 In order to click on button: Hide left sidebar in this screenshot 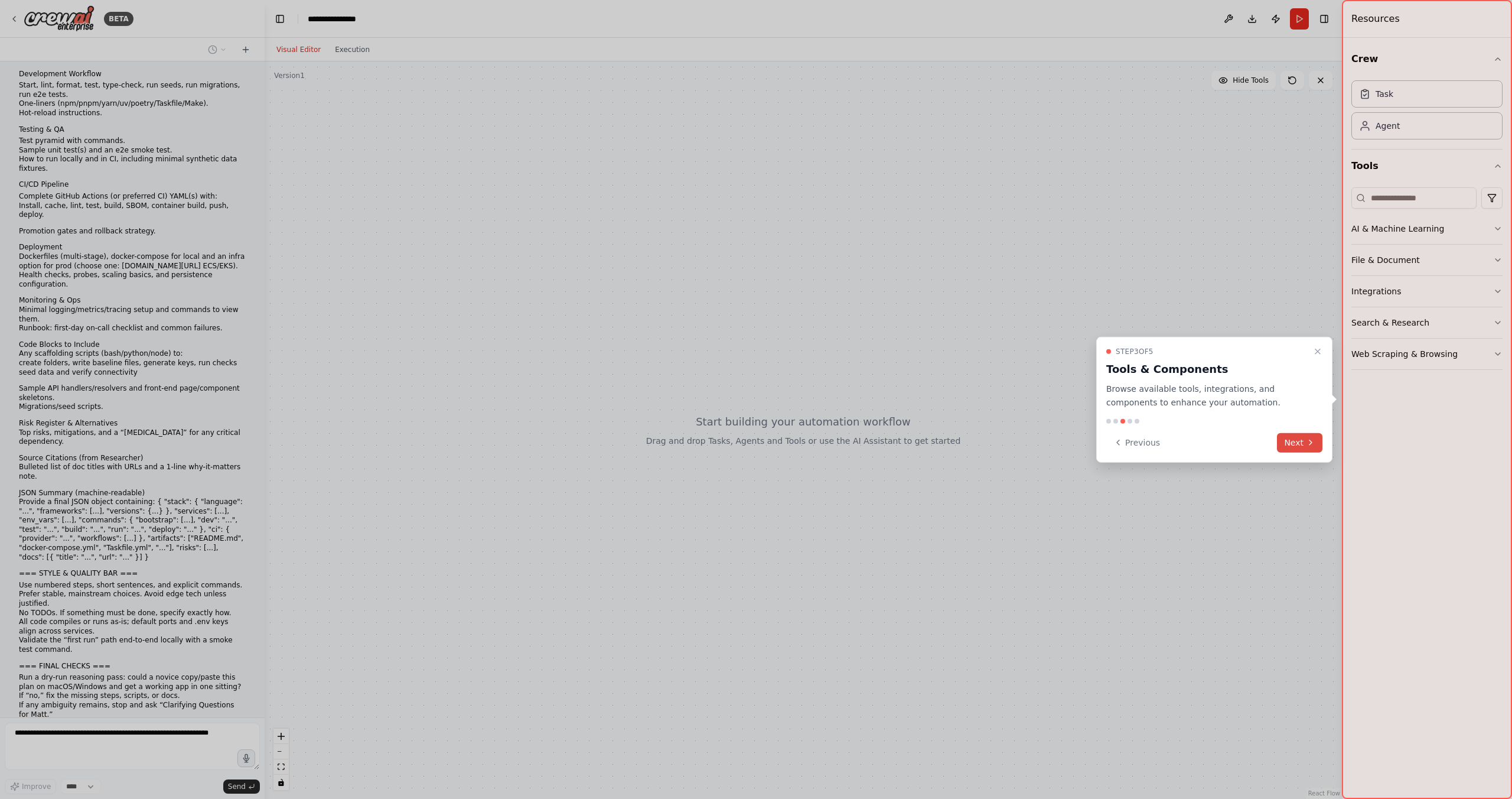, I will do `click(280, 19)`.